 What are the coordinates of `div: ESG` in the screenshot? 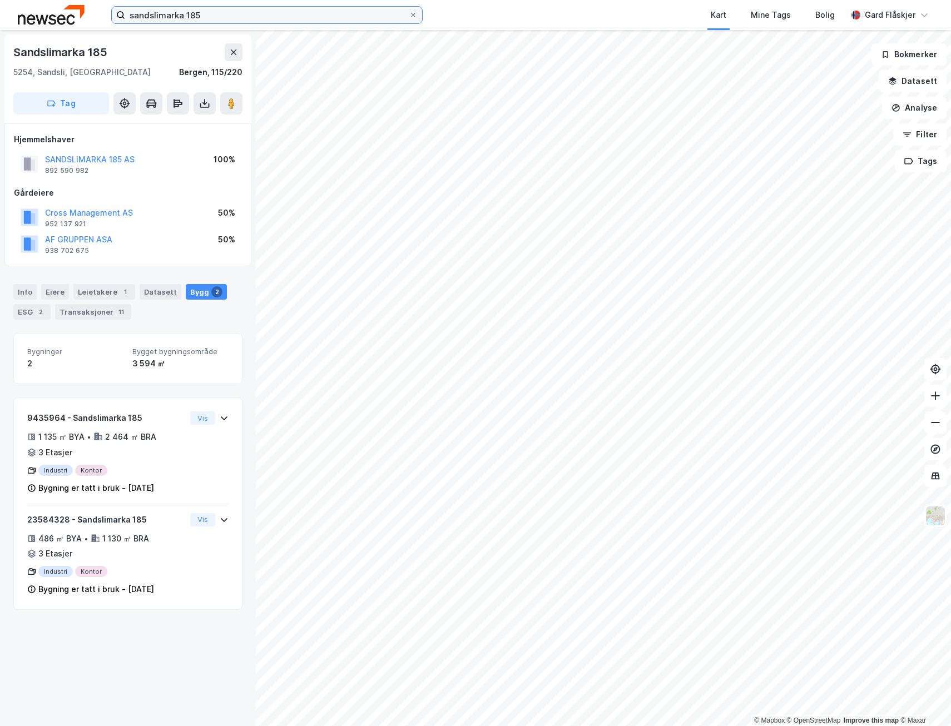 It's located at (32, 312).